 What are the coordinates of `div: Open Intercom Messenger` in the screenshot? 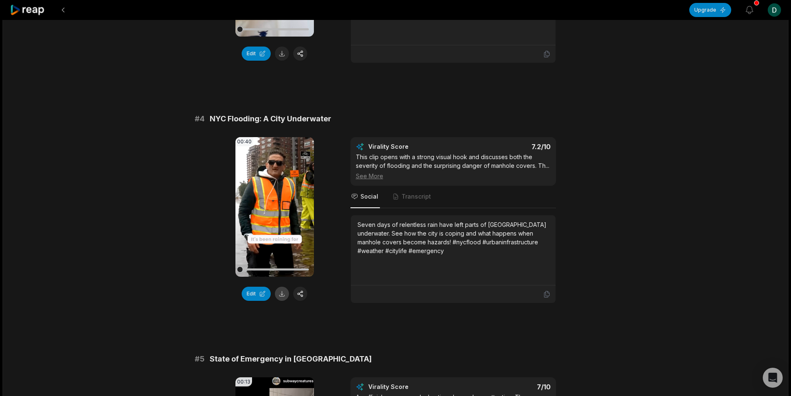 It's located at (773, 378).